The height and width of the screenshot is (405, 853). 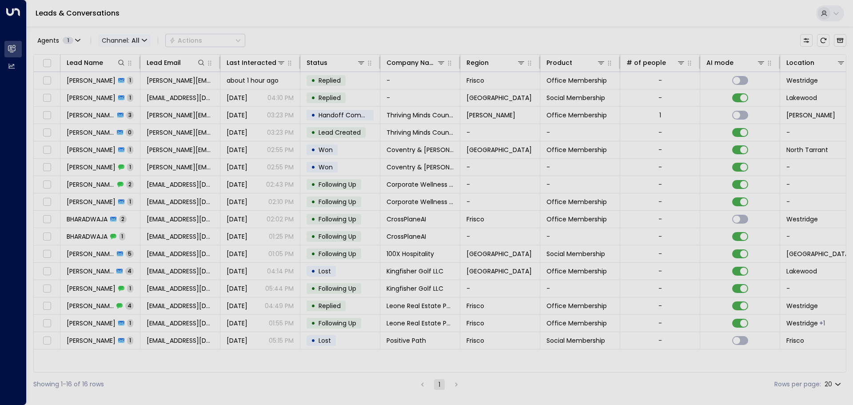 What do you see at coordinates (87, 219) in the screenshot?
I see `span: BHARADWAJA` at bounding box center [87, 219].